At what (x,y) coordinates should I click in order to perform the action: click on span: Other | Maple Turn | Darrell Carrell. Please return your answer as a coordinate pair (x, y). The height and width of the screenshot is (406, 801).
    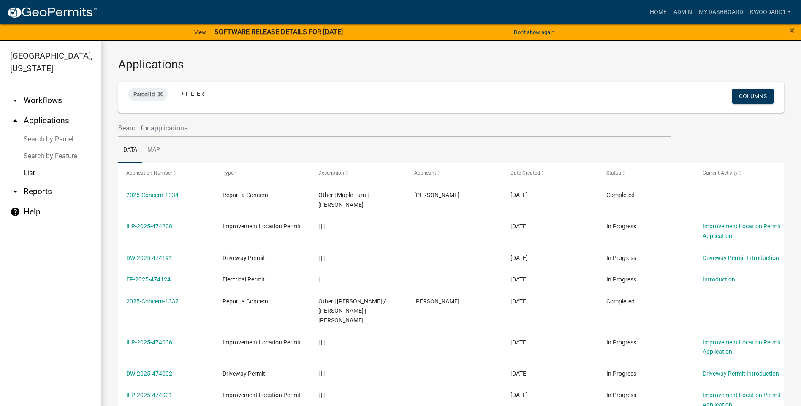
    Looking at the image, I should click on (343, 200).